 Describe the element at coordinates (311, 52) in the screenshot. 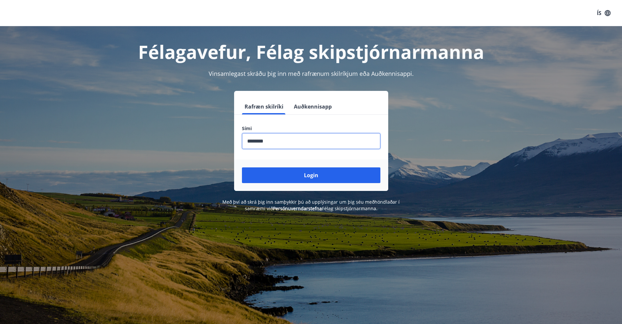

I see `h1: Félagavefur, Félag skipstjórnarmanna` at that location.